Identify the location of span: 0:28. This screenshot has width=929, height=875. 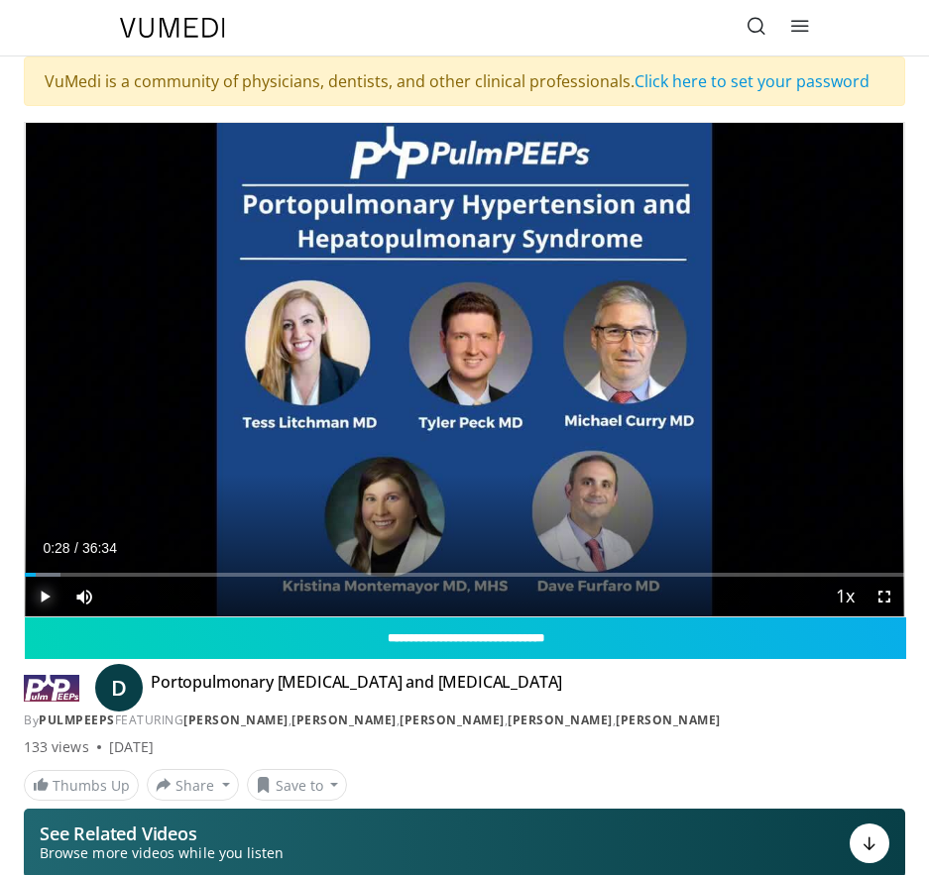
(55, 548).